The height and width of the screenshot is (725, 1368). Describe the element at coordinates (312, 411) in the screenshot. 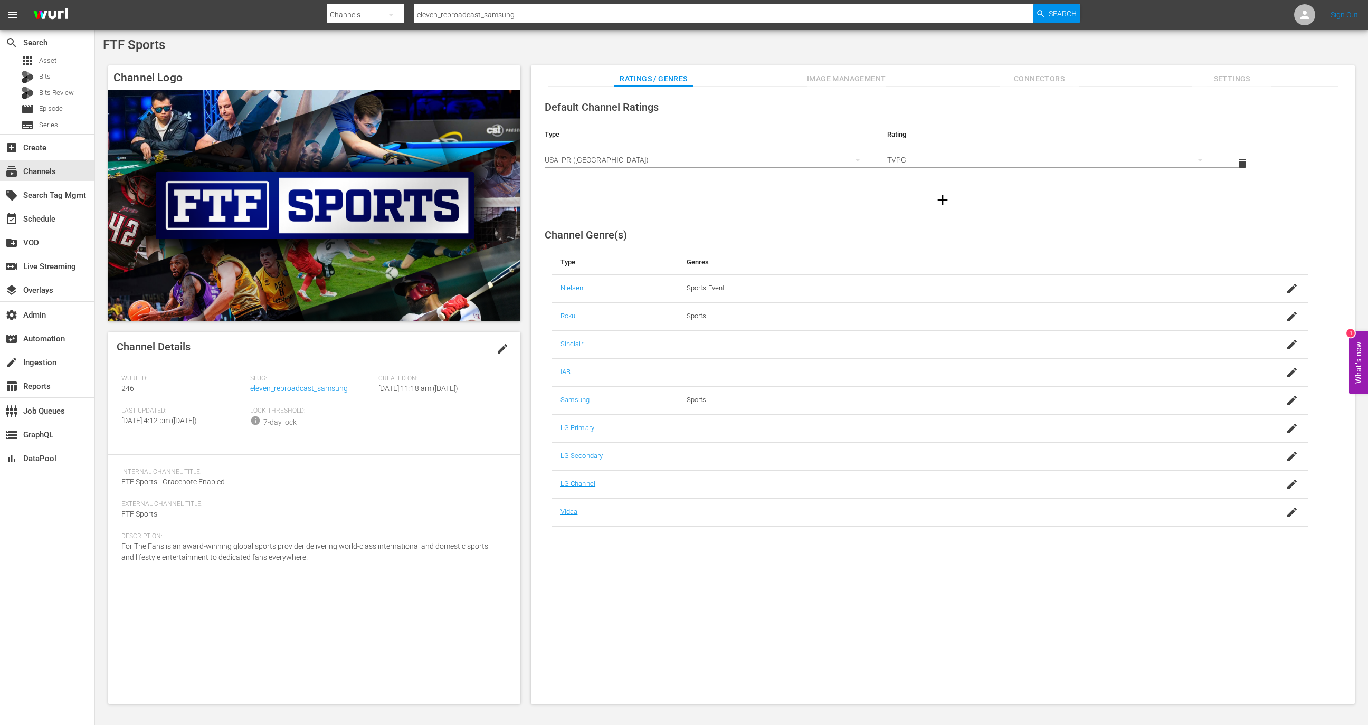

I see `span: Lock Threshold:` at that location.